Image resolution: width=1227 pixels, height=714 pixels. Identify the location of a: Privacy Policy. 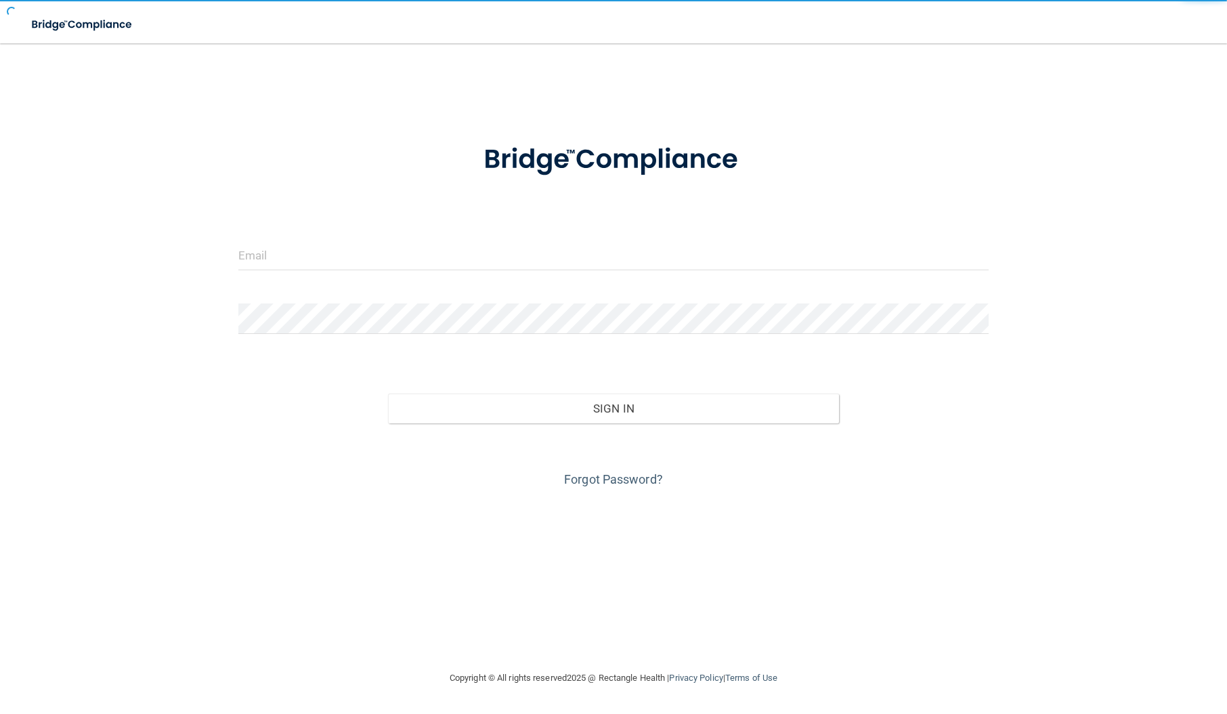
(695, 677).